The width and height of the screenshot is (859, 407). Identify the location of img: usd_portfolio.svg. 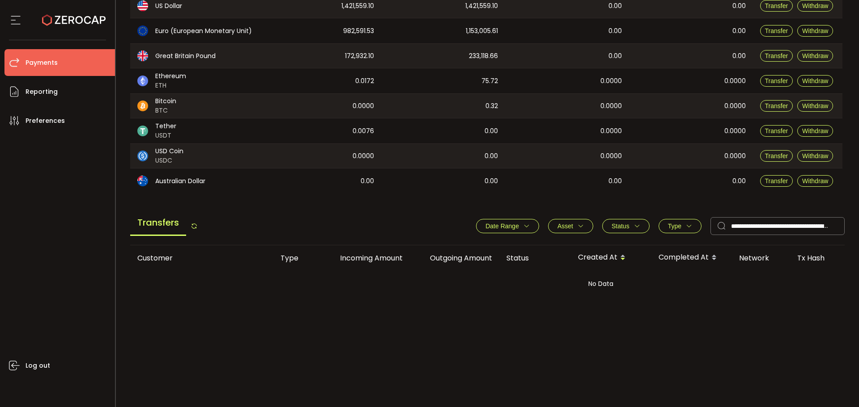
(143, 6).